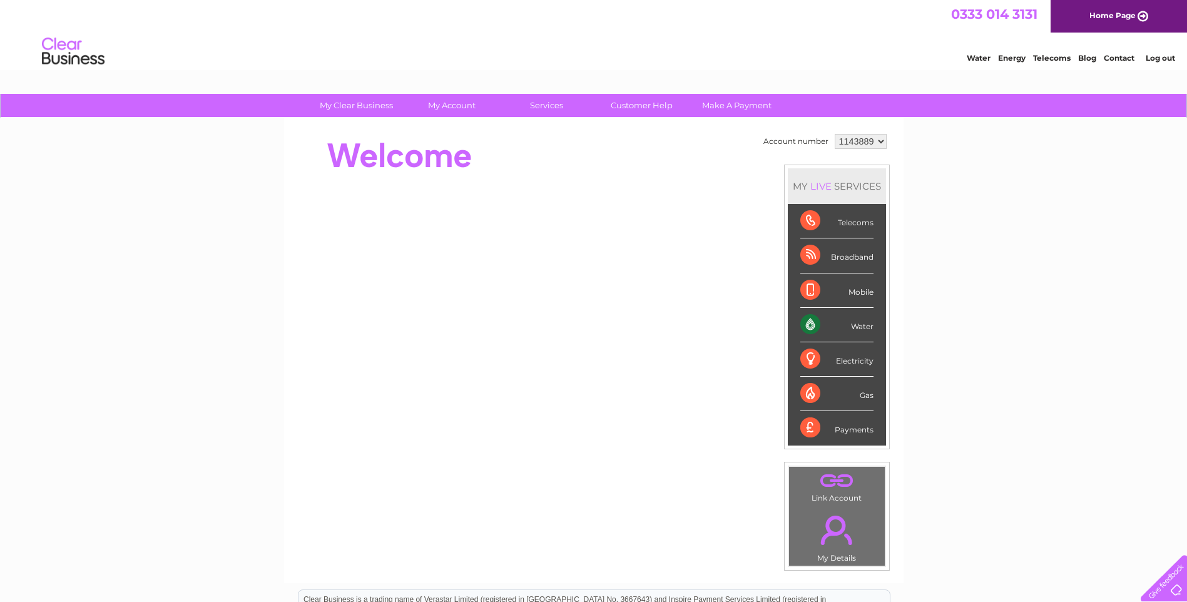  Describe the element at coordinates (1012, 58) in the screenshot. I see `a: Energy` at that location.